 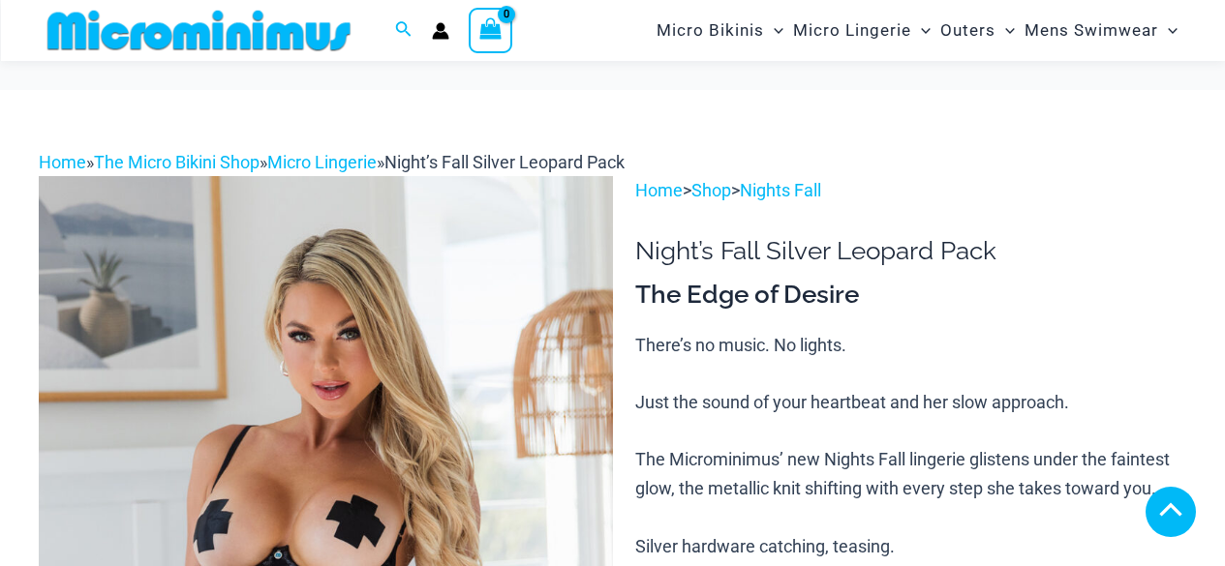 What do you see at coordinates (910, 295) in the screenshot?
I see `h3: The Edge of Desire` at bounding box center [910, 295].